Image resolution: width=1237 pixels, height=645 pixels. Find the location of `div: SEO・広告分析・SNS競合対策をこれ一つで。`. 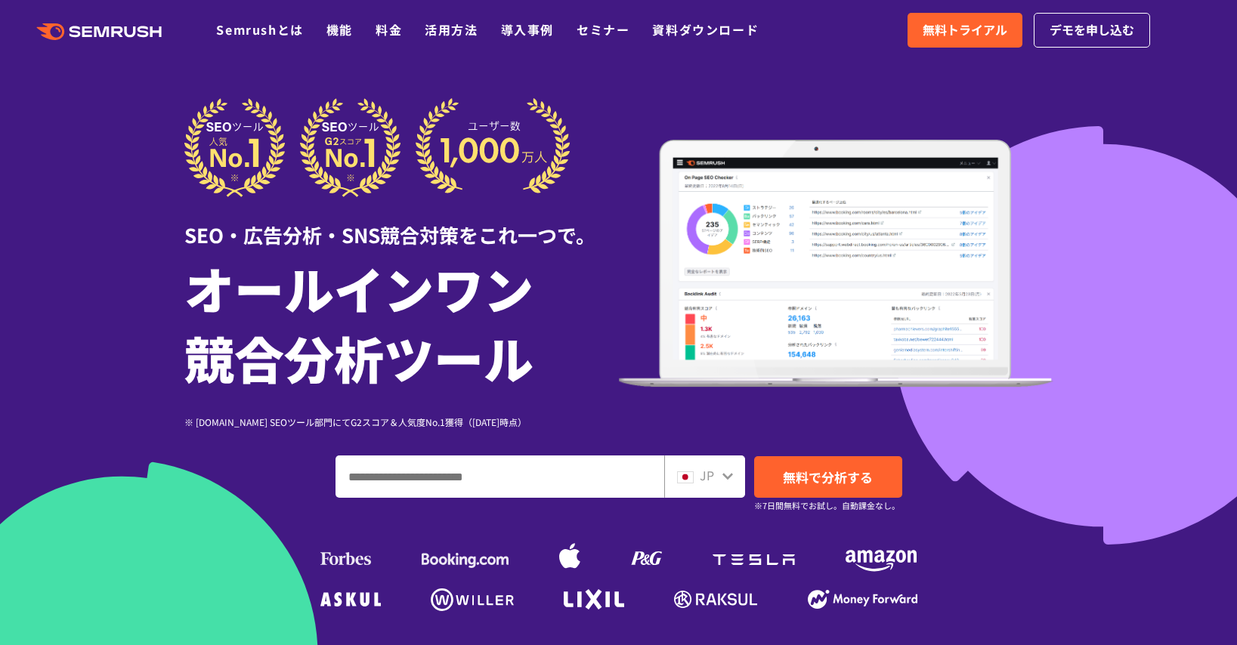

div: SEO・広告分析・SNS競合対策をこれ一つで。 is located at coordinates (401, 223).